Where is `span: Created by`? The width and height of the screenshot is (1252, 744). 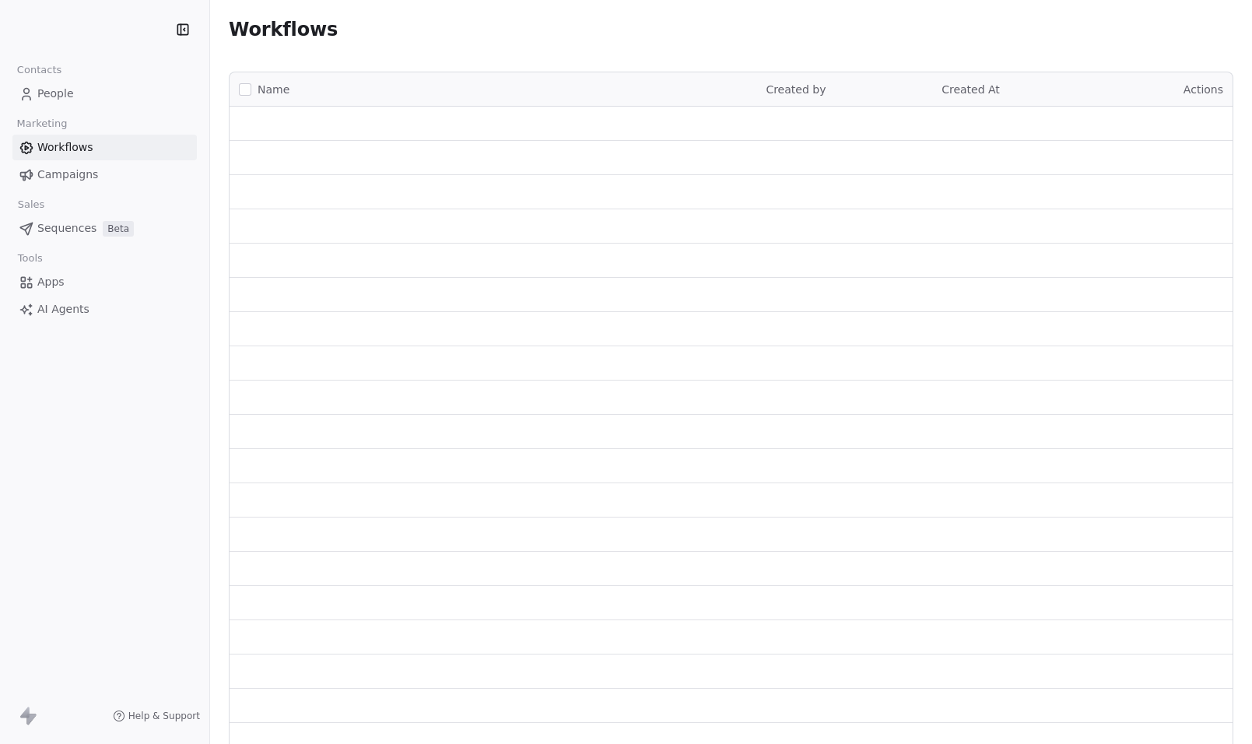
span: Created by is located at coordinates (795, 90).